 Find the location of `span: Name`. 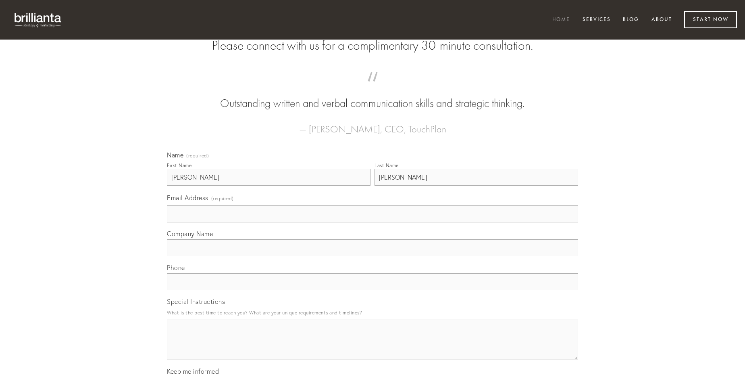

span: Name is located at coordinates (175, 155).